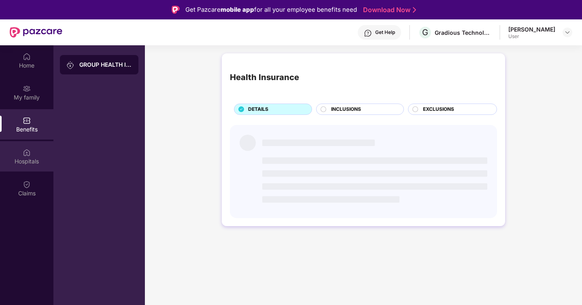 The height and width of the screenshot is (305, 582). What do you see at coordinates (27, 185) in the screenshot?
I see `img: svg+xml;base64,PHN2ZyBpZD0iQ2xhaW0iIHhtbG5zPSJodHRwOi8vd3d3LnczLm9yZy8yMDAwL3N2ZyIgd2lkdGg9IjIwIi...` at bounding box center [27, 185].